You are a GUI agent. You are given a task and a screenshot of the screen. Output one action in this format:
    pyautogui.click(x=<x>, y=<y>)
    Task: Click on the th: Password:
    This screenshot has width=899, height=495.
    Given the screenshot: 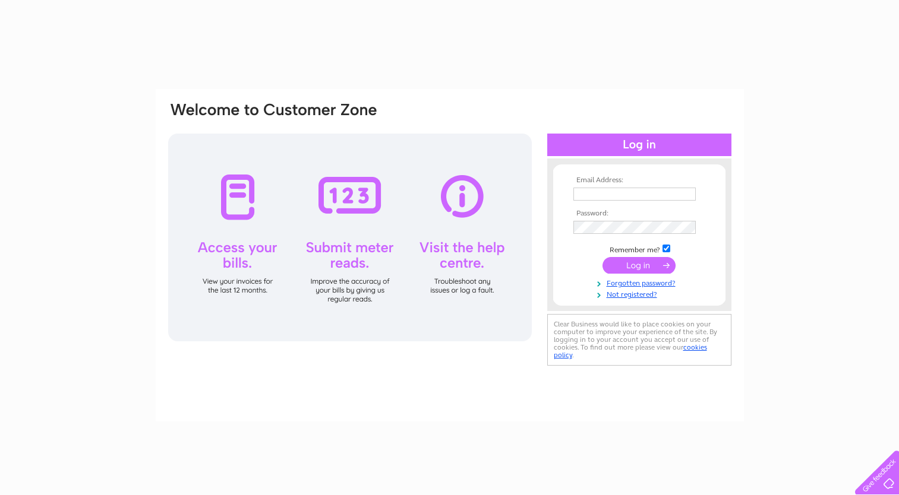 What is the action you would take?
    pyautogui.click(x=639, y=214)
    